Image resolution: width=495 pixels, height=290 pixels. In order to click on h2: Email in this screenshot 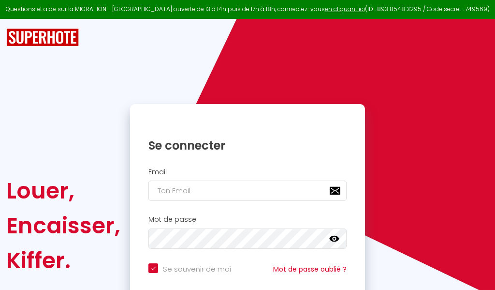, I will do `click(248, 172)`.